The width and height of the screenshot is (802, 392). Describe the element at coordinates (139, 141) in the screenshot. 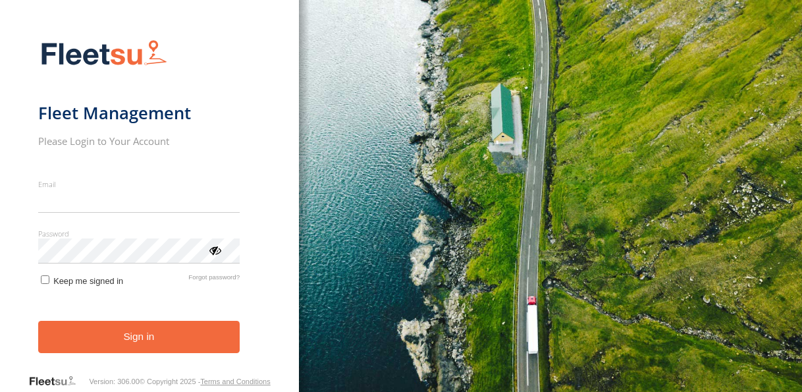

I see `h2: Please Login to Your Account` at that location.